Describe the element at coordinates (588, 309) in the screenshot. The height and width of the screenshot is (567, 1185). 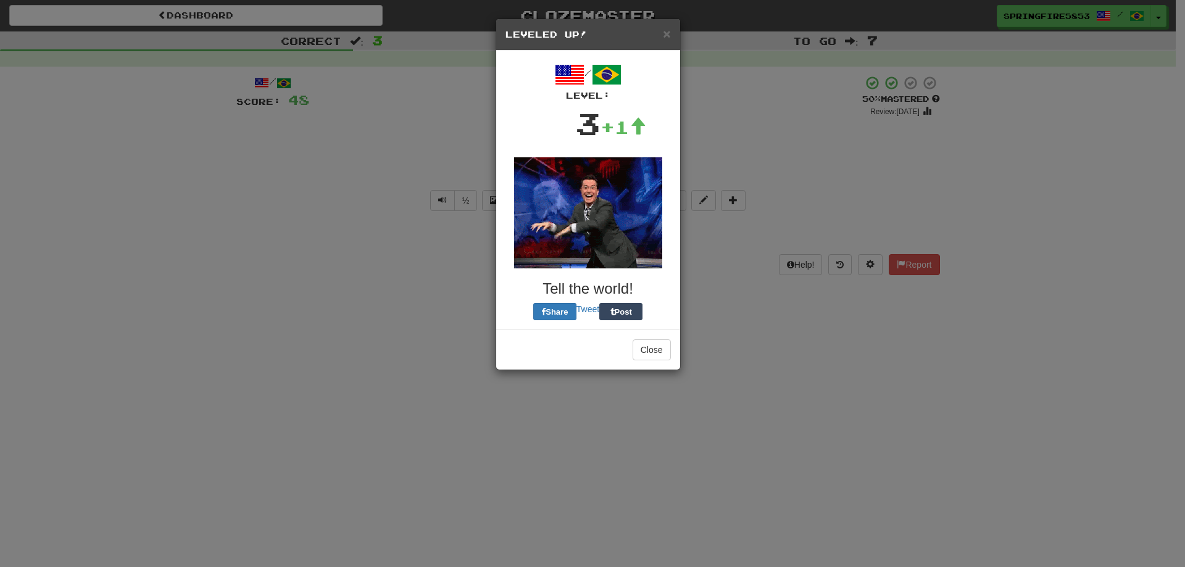
I see `a: Tweet` at that location.